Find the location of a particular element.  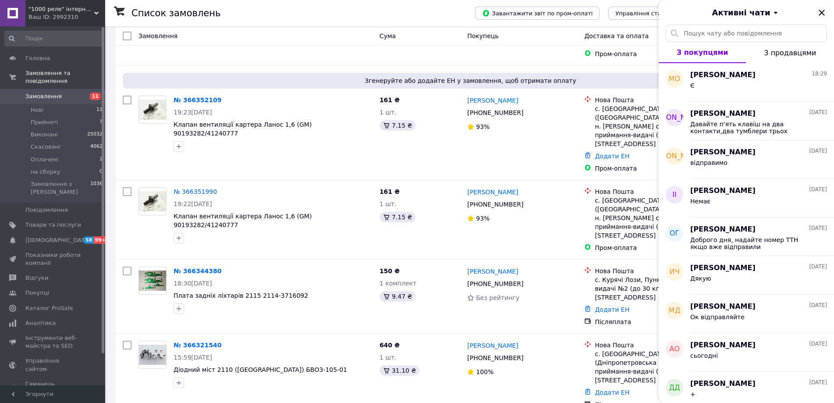

input: Пошук is located at coordinates (54, 39).